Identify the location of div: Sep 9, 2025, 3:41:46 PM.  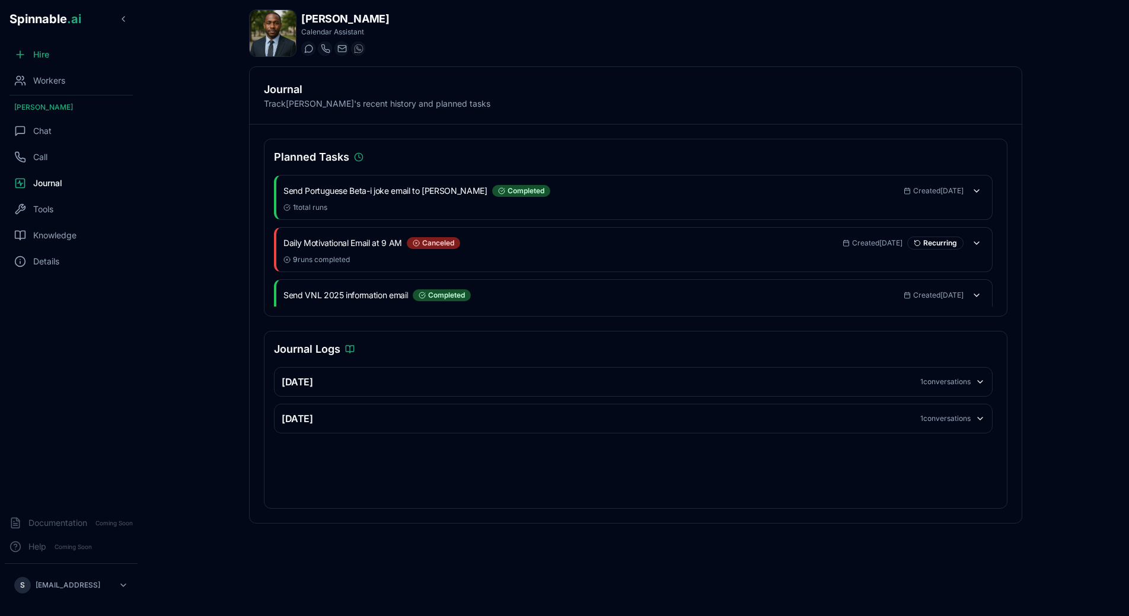
(872, 243).